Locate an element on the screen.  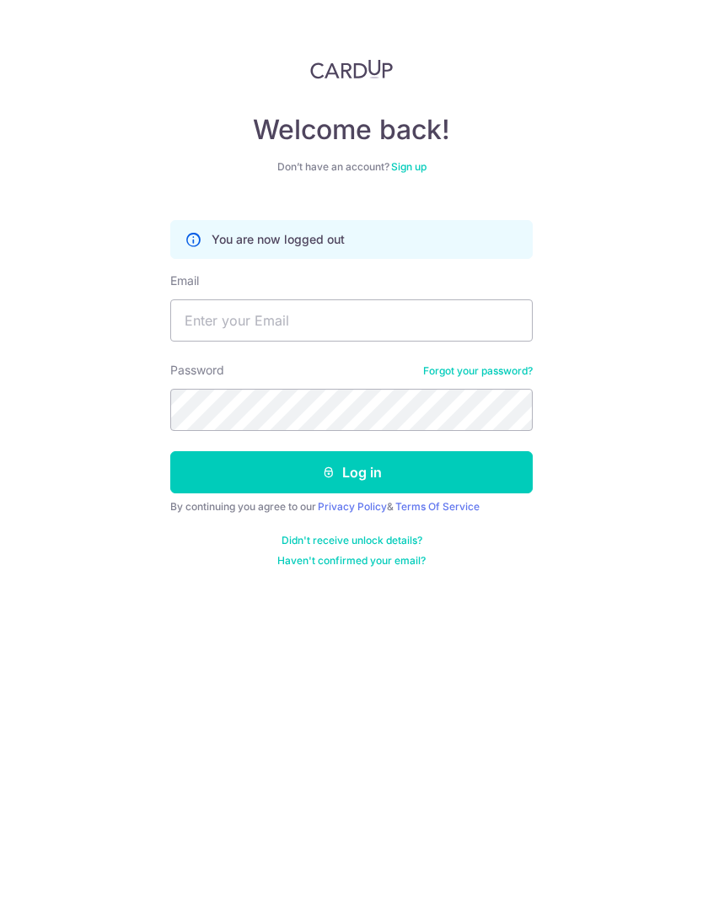
a: Haven't confirmed your email? is located at coordinates (352, 561).